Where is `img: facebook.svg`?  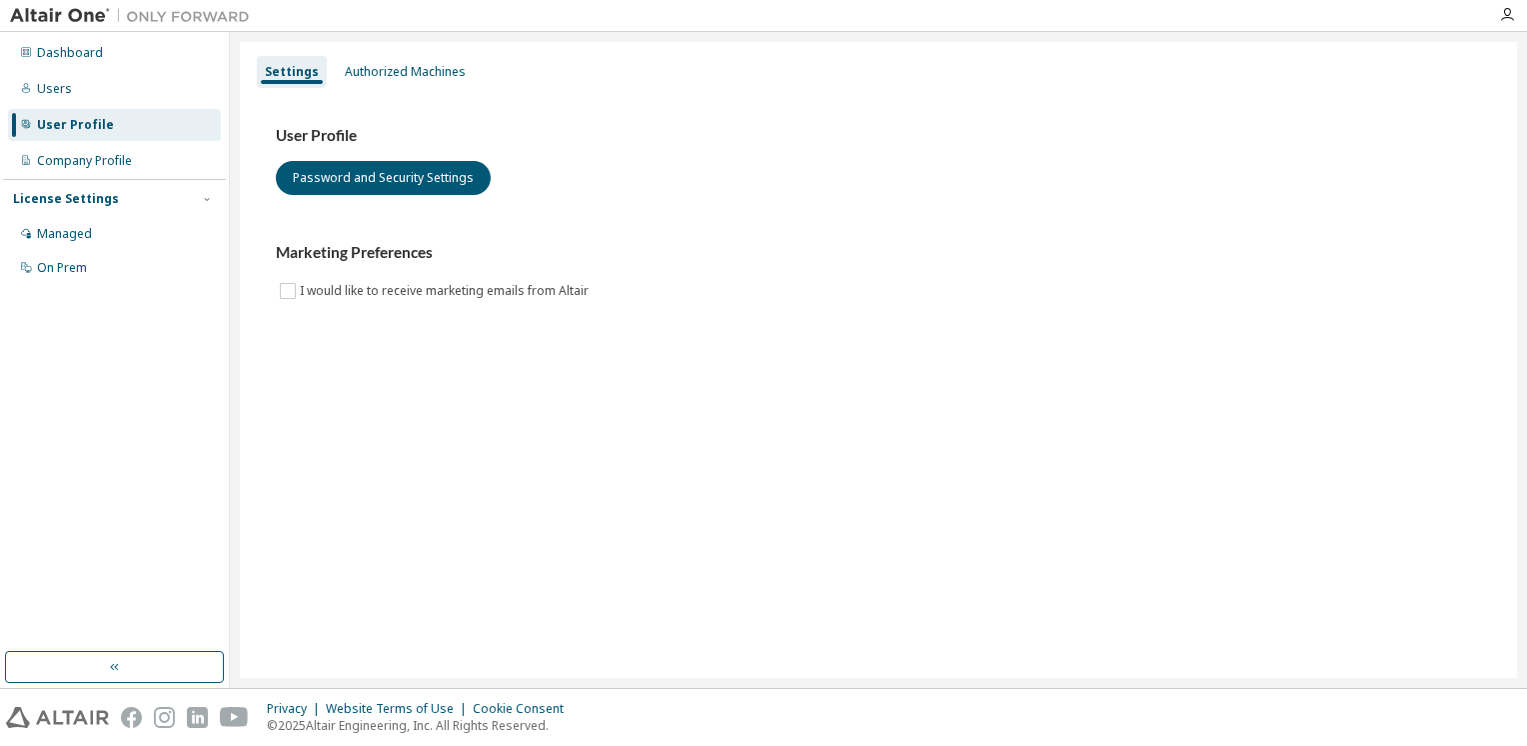 img: facebook.svg is located at coordinates (131, 717).